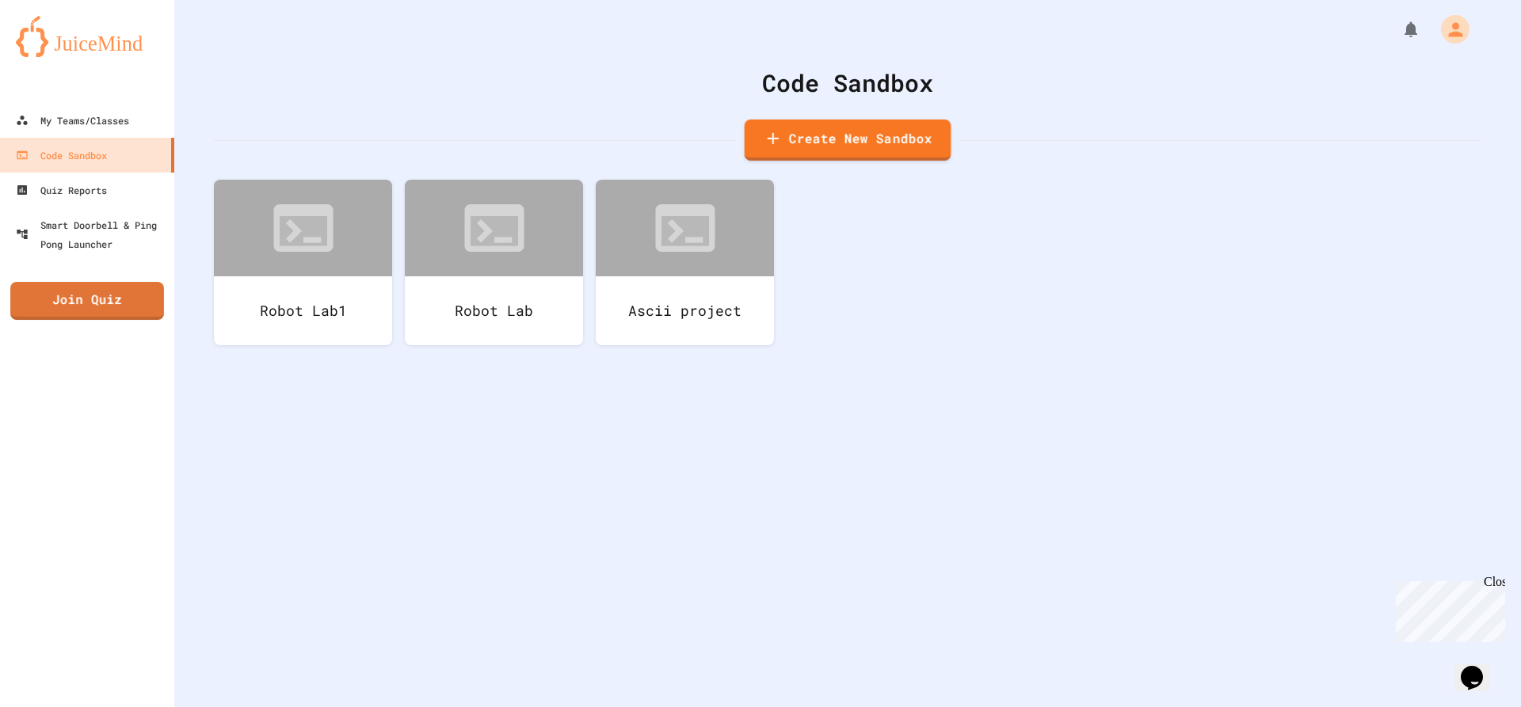 The width and height of the screenshot is (1521, 707). I want to click on a: Create New Sandbox, so click(848, 140).